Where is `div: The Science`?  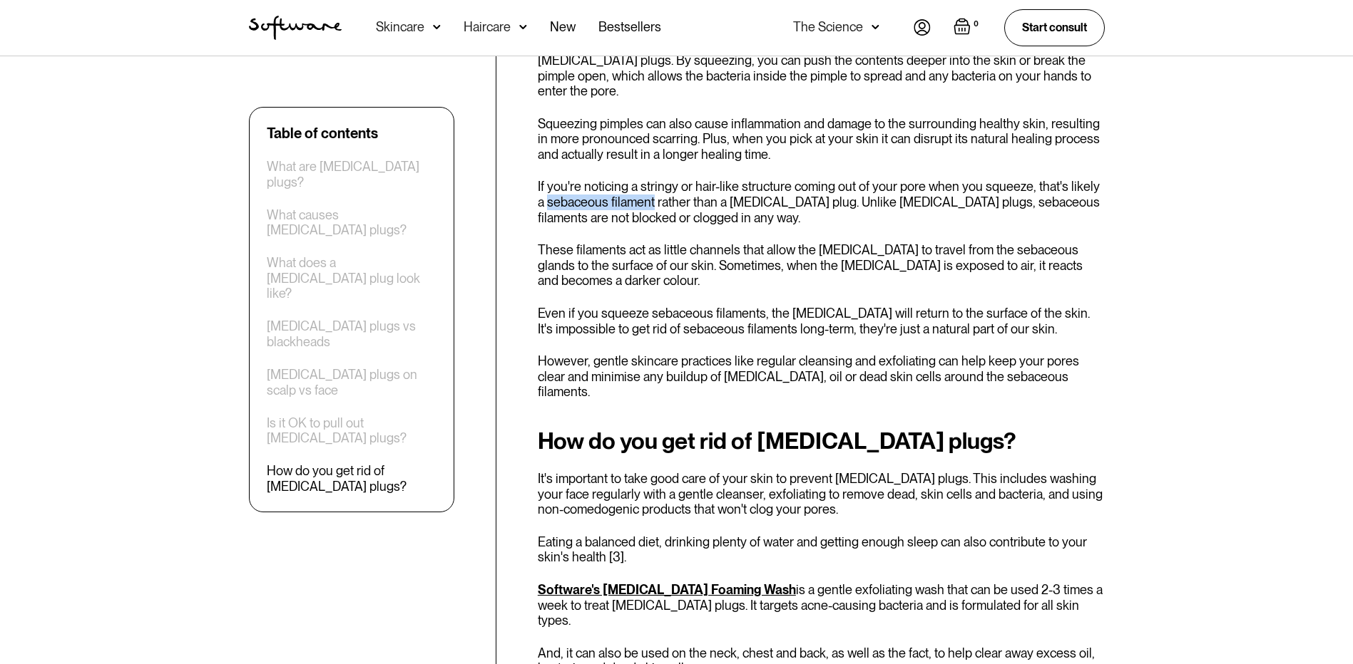 div: The Science is located at coordinates (828, 27).